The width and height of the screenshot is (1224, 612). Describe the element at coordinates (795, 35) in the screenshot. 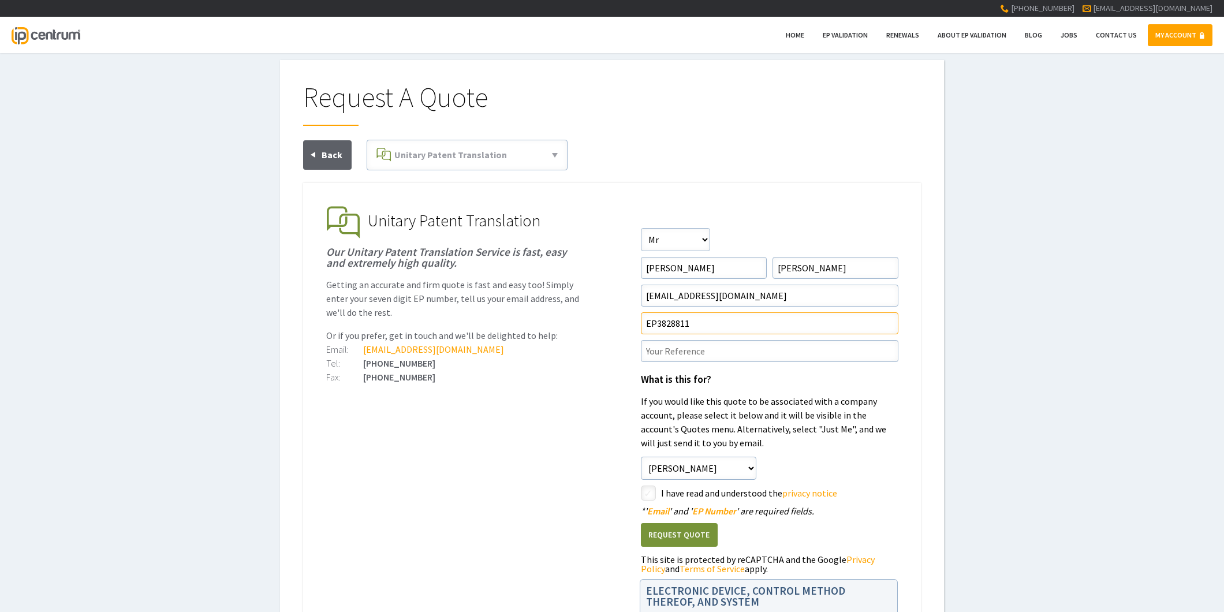

I see `a: Home` at that location.